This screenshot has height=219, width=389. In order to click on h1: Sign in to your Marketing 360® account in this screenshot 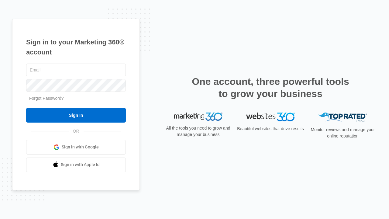, I will do `click(76, 47)`.